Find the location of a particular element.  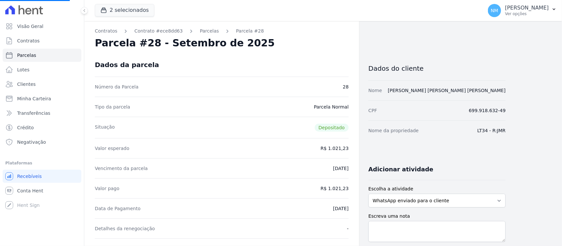

a: Lotes is located at coordinates (42, 70).